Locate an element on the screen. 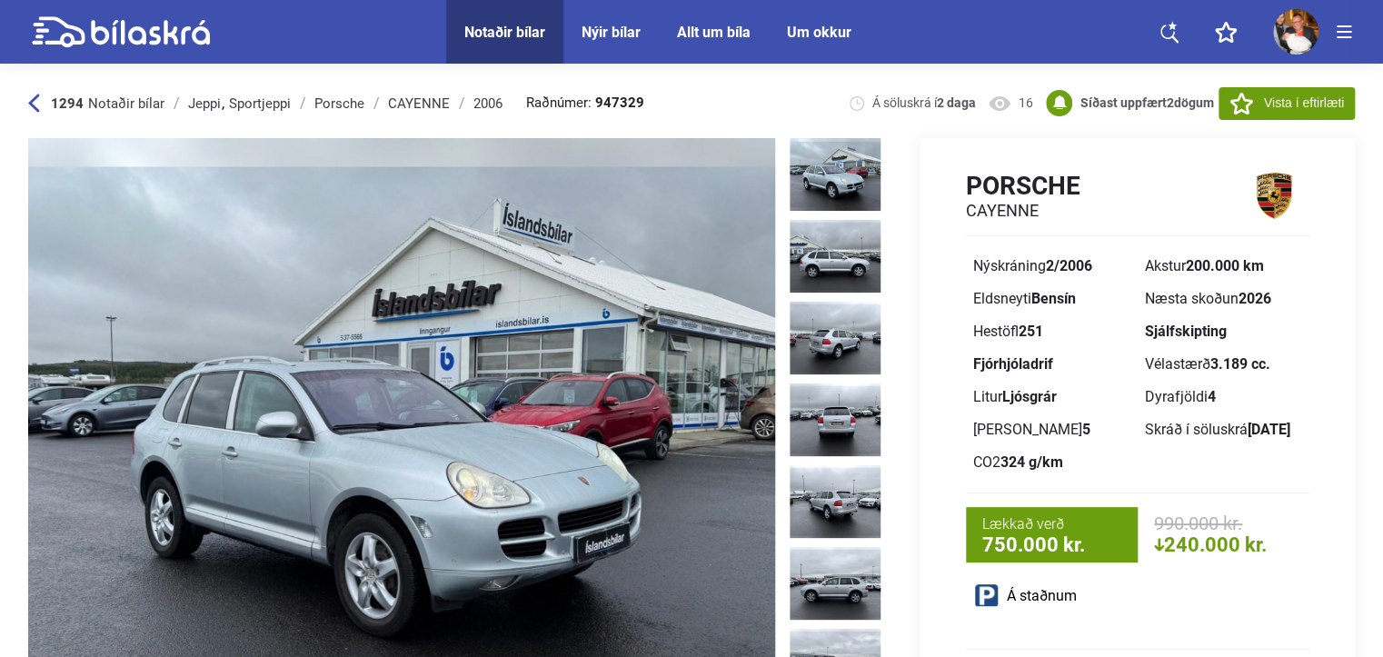  span: Lækkað verð is located at coordinates (1052, 524).